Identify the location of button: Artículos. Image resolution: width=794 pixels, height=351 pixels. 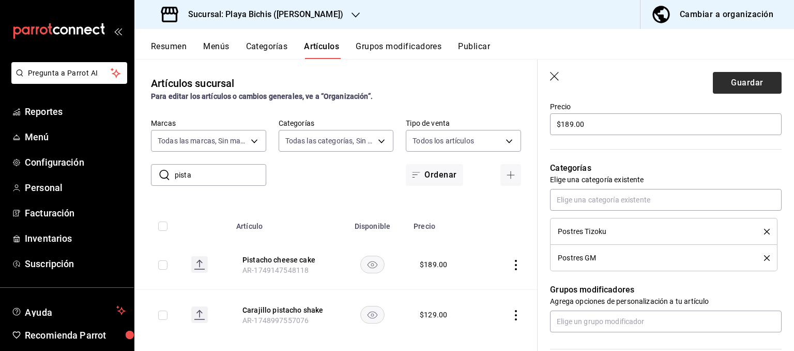
(322, 50).